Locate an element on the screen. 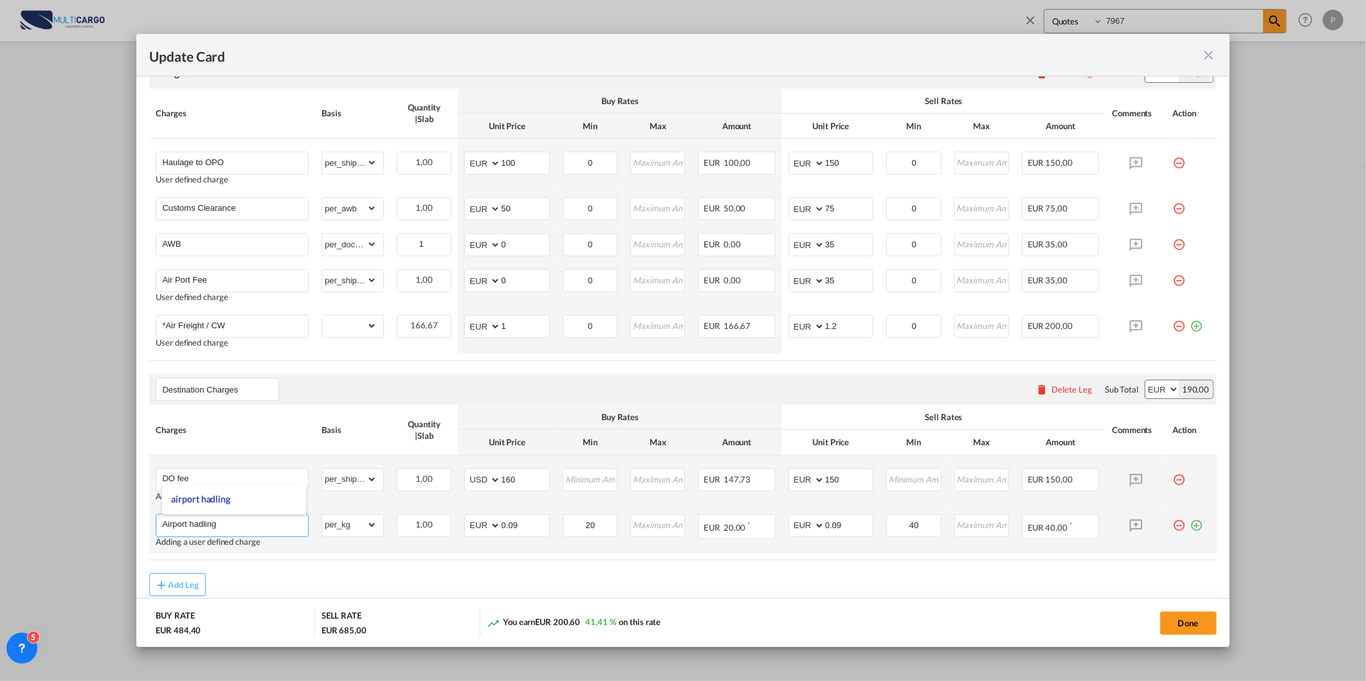 The width and height of the screenshot is (1366, 681). span: 166,67 is located at coordinates (737, 326).